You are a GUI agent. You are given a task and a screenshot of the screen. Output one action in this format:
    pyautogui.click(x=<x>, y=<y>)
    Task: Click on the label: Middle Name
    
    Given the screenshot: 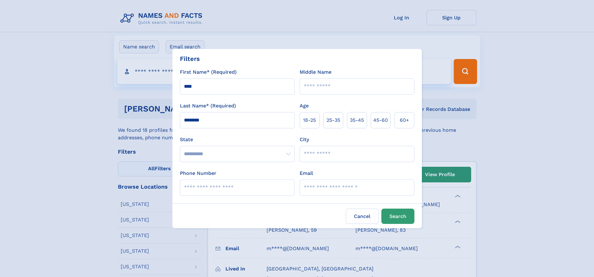 What is the action you would take?
    pyautogui.click(x=316, y=72)
    